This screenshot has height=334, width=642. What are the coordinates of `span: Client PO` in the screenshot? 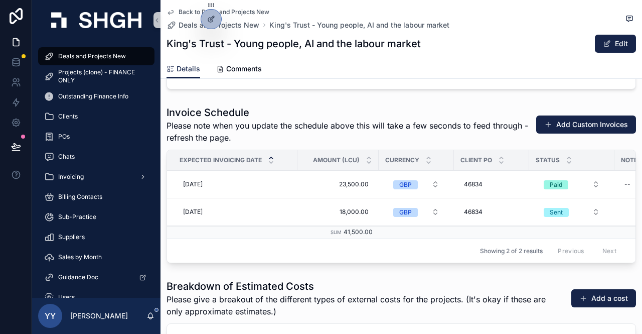 It's located at (476, 160).